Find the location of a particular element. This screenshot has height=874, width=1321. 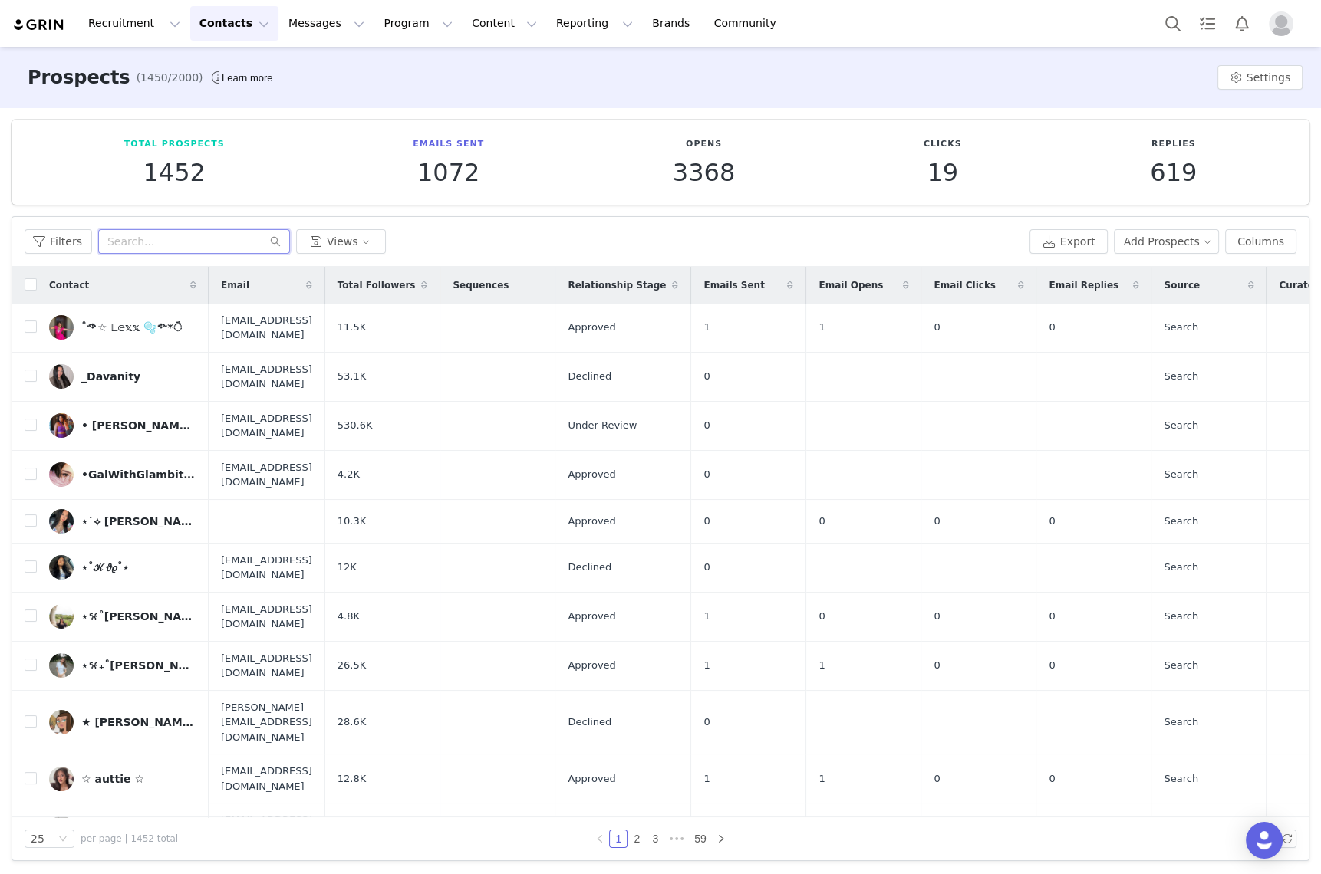

span: Total Followers is located at coordinates (377, 285).